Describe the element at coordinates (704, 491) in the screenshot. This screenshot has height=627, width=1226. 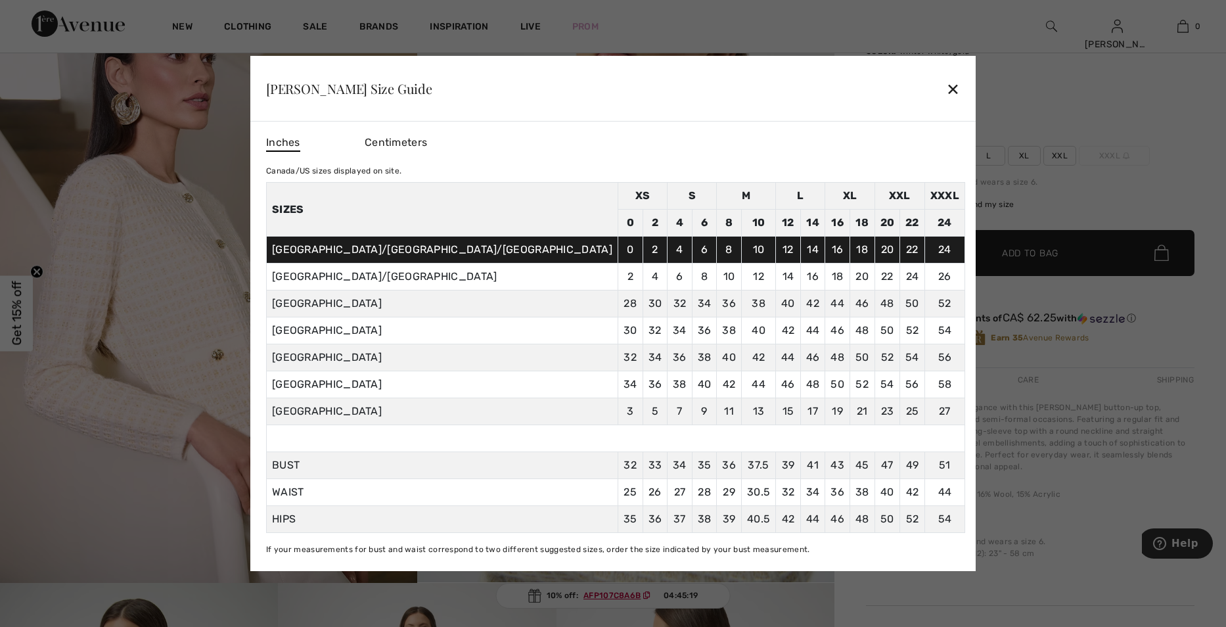
I see `span: 28` at that location.